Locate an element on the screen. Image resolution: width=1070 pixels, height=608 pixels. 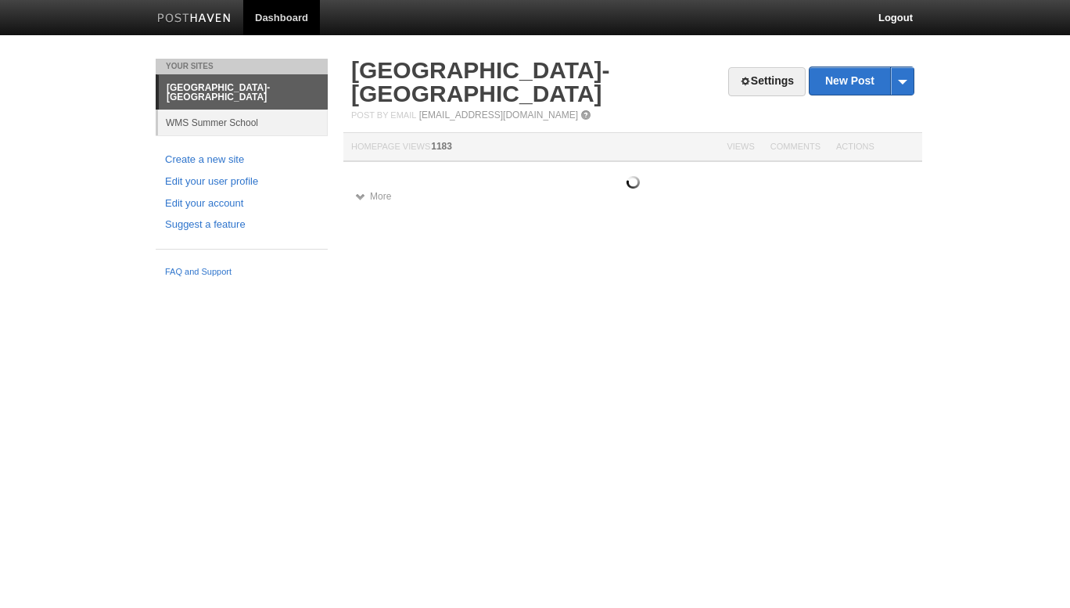
th: Actions is located at coordinates (875, 147).